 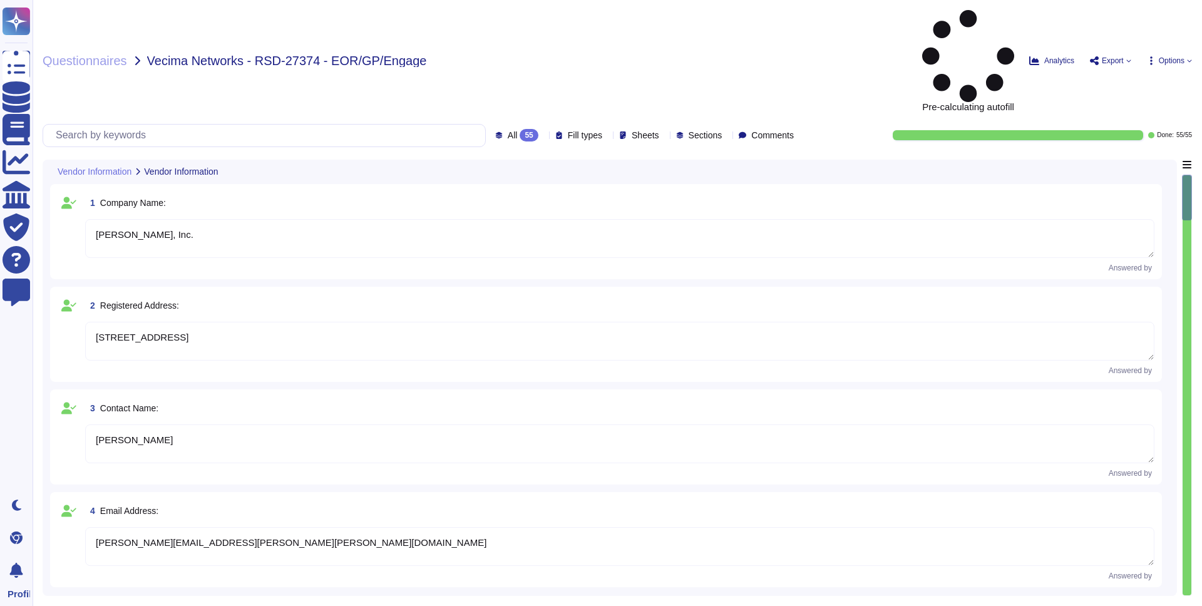 I want to click on span: Company Name:, so click(x=133, y=203).